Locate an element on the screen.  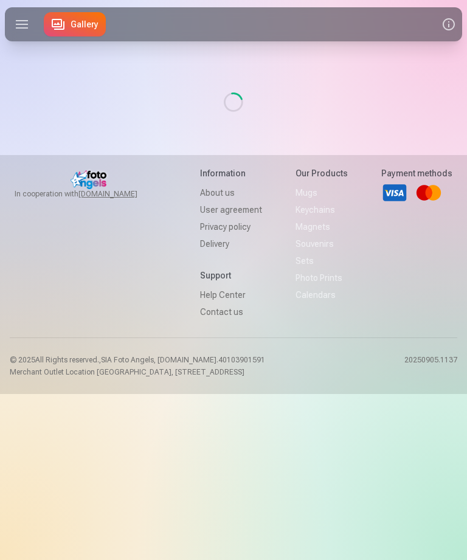
a: Sets is located at coordinates (322, 261).